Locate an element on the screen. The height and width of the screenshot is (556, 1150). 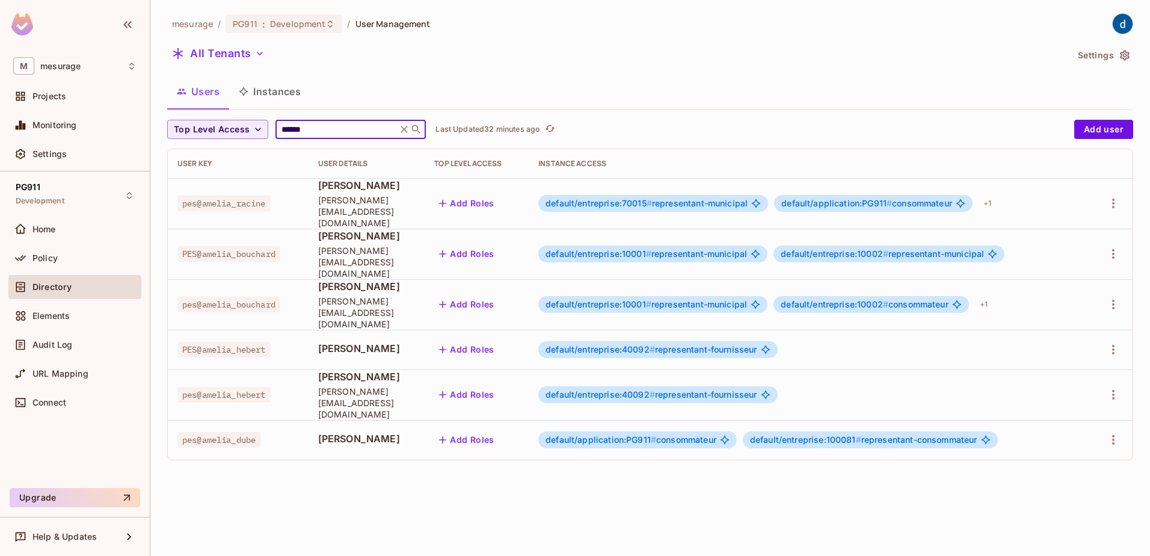
span: URL Mapping is located at coordinates (60, 373).